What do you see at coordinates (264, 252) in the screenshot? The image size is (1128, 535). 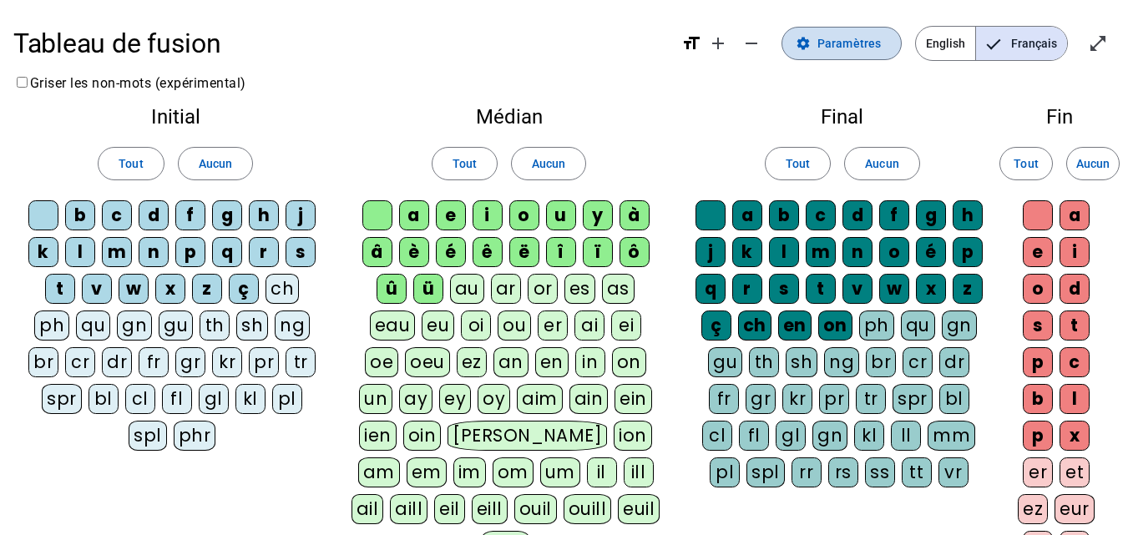 I see `div: r` at bounding box center [264, 252].